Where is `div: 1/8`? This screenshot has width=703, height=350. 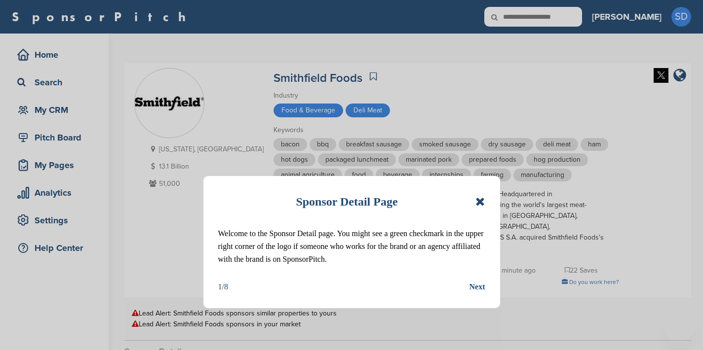 div: 1/8 is located at coordinates (223, 287).